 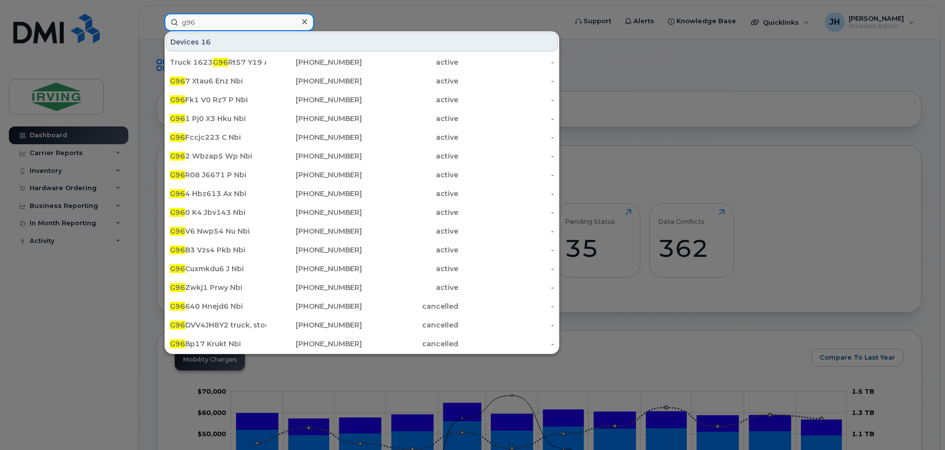 I want to click on div: Zwkj1 Prwy Nbi, so click(x=218, y=287).